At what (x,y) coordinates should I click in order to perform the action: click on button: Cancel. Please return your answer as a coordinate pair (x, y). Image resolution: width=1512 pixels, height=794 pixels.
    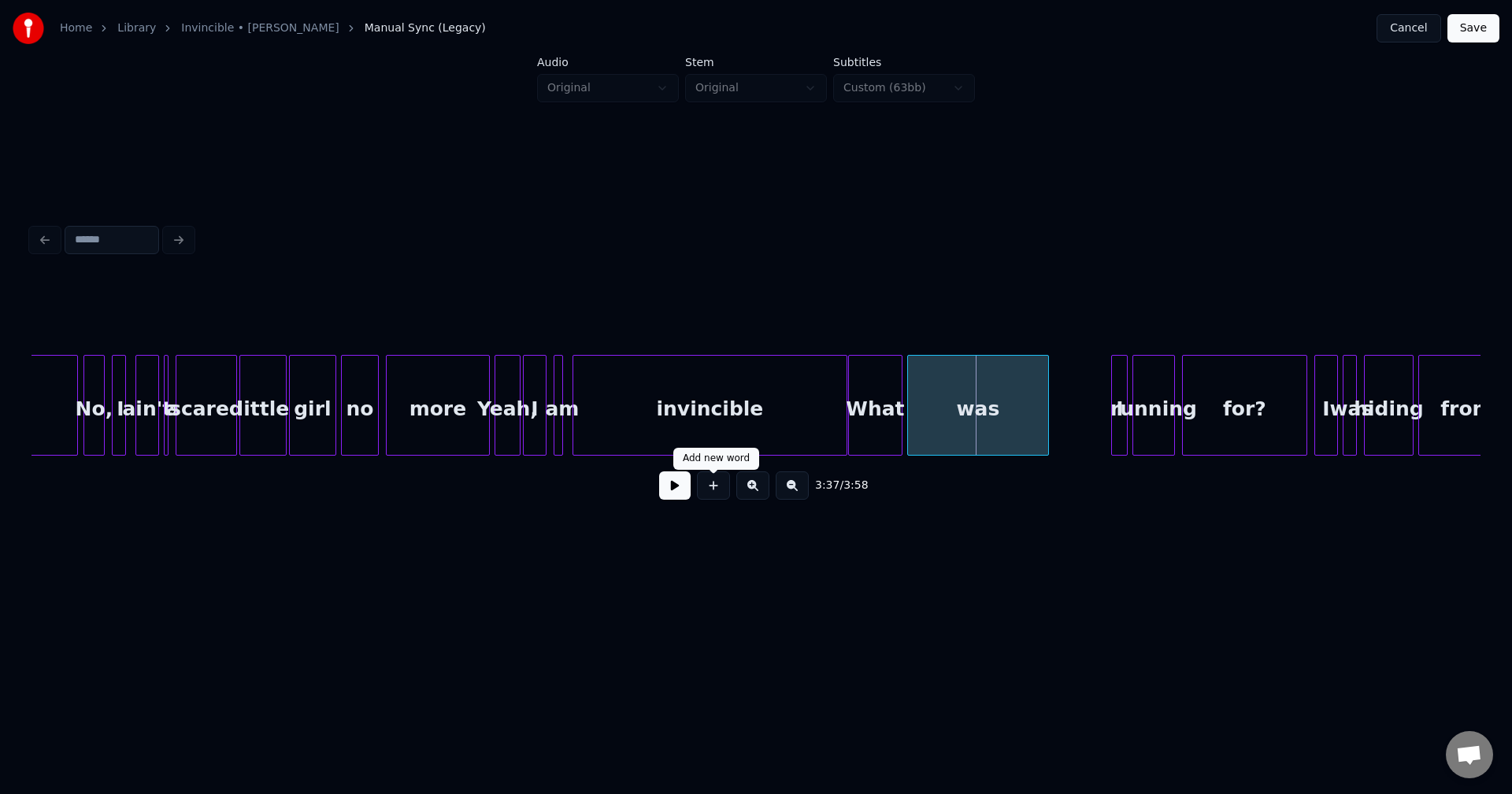
    Looking at the image, I should click on (1407, 28).